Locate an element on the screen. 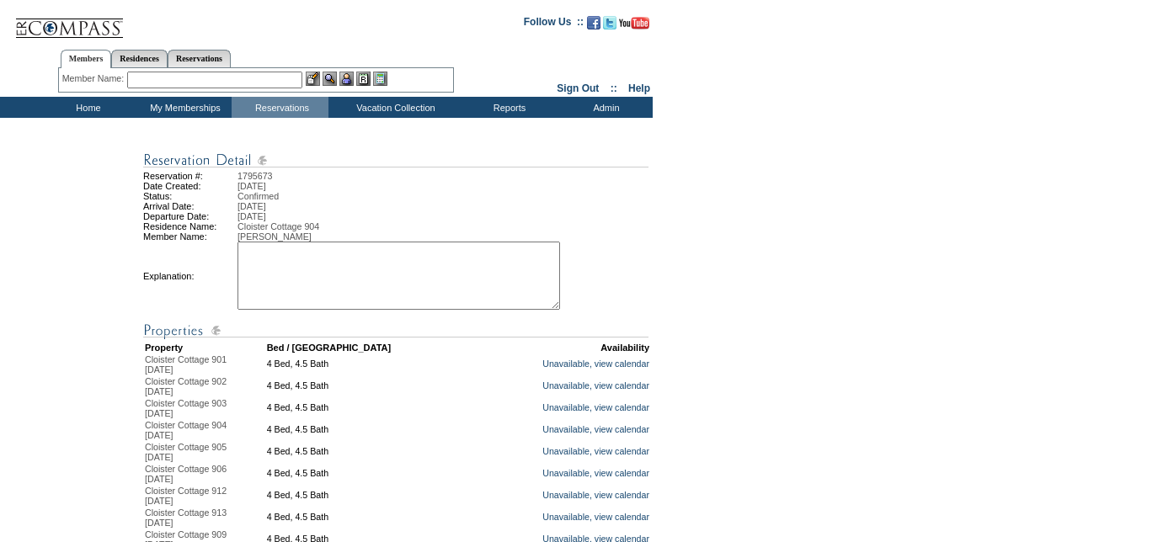  a: Sign Out is located at coordinates (578, 88).